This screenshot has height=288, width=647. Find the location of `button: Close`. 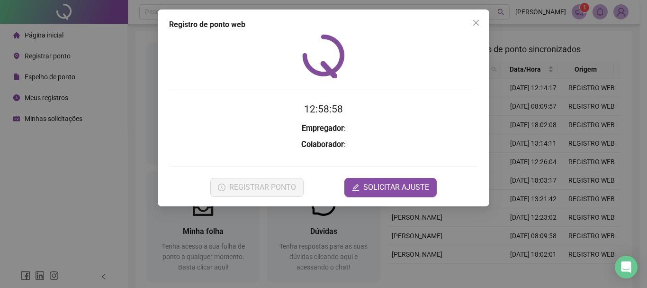

button: Close is located at coordinates (476, 23).